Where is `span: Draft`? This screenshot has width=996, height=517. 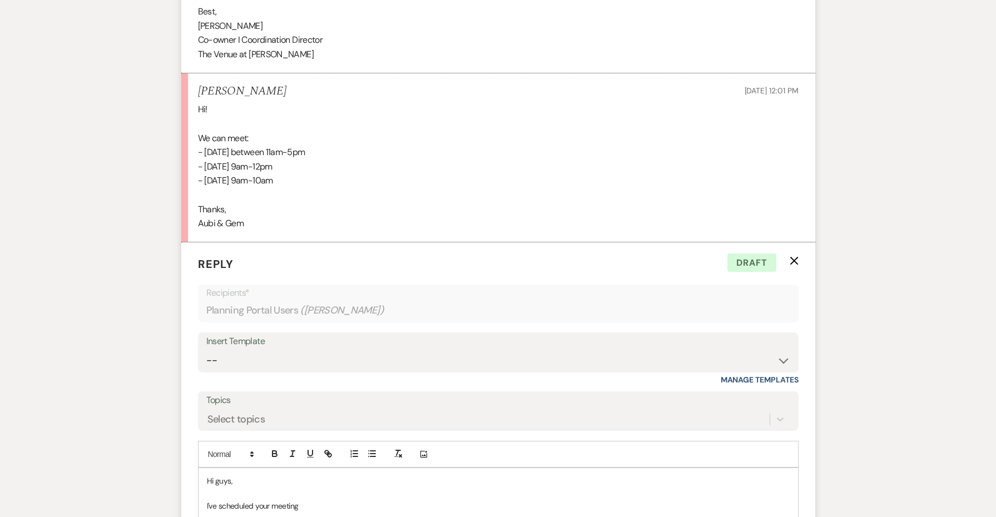 span: Draft is located at coordinates (752, 263).